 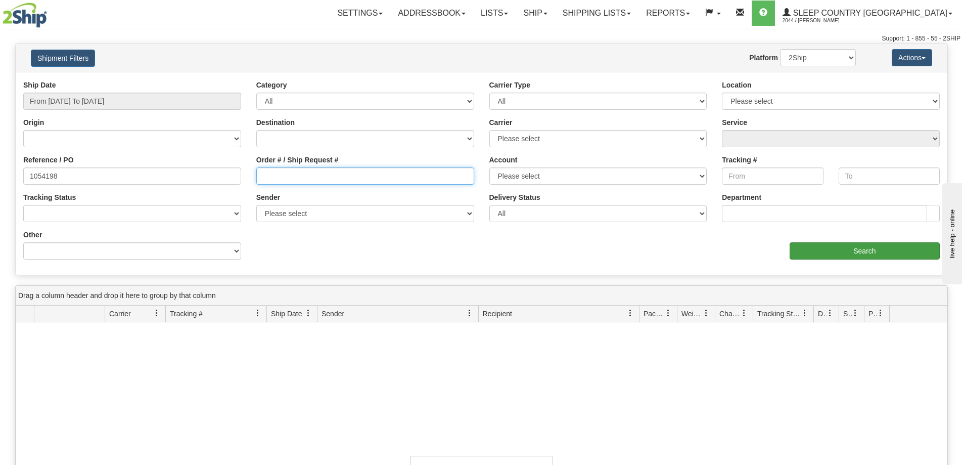 What do you see at coordinates (735, 122) in the screenshot?
I see `label: Service` at bounding box center [735, 122].